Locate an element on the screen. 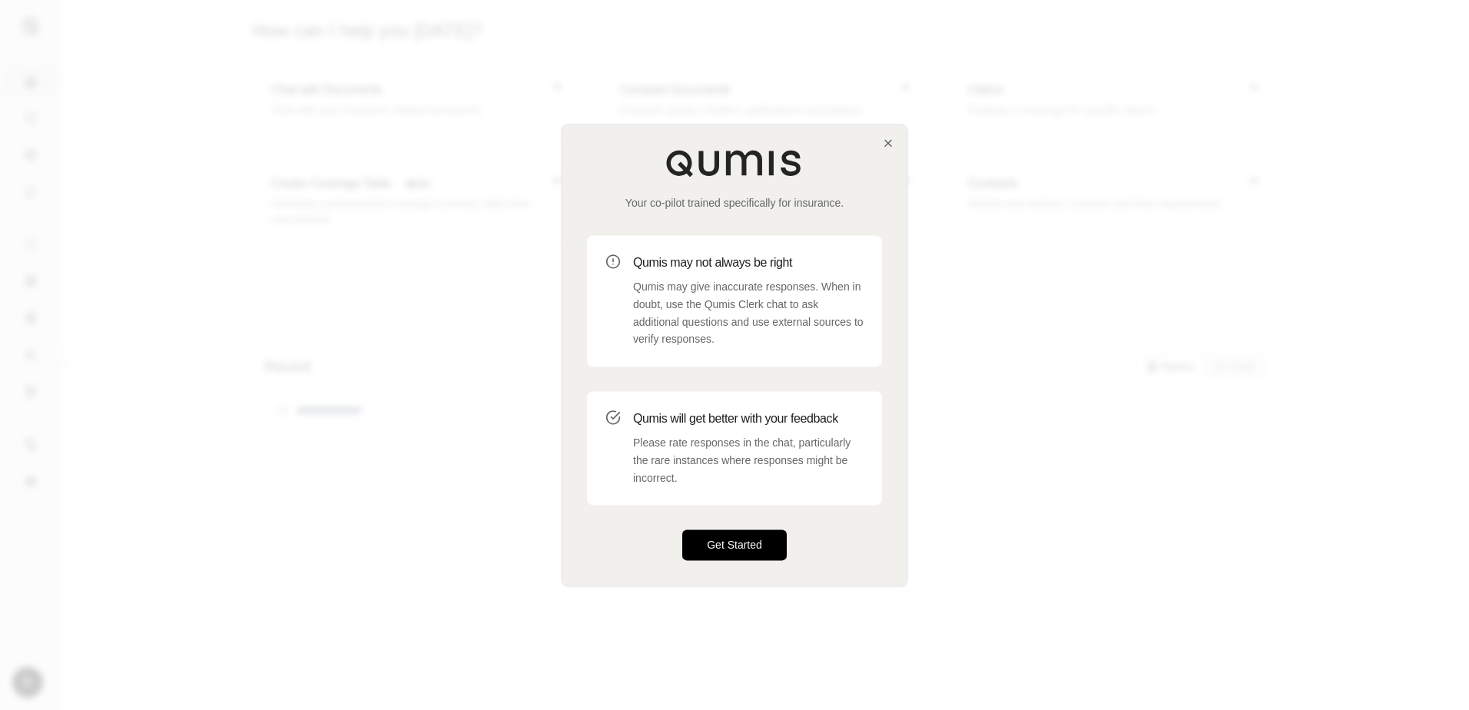 Image resolution: width=1469 pixels, height=710 pixels. p: Please rate responses in the chat, particularly the rare instances where responses might be incor... is located at coordinates (748, 460).